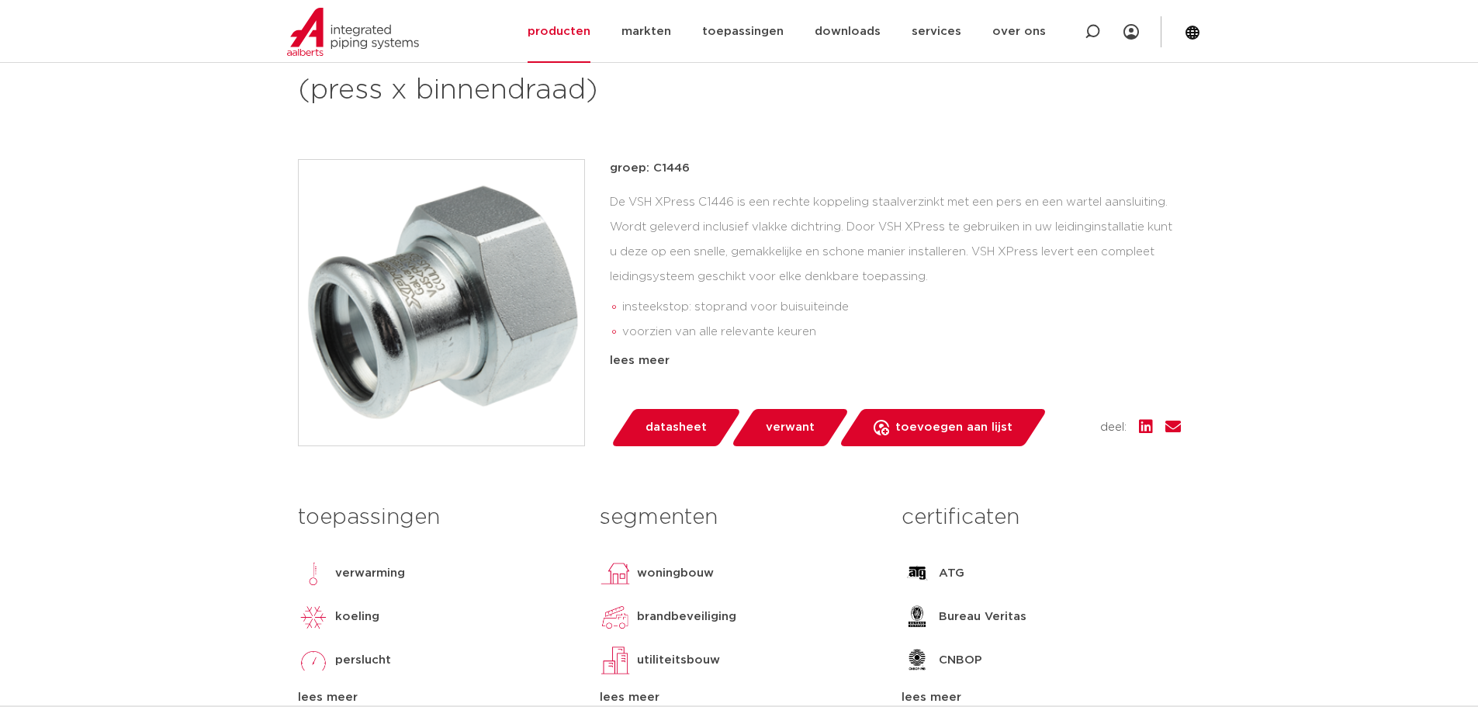 The image size is (1478, 707). What do you see at coordinates (895, 168) in the screenshot?
I see `p: groep: C1446` at bounding box center [895, 168].